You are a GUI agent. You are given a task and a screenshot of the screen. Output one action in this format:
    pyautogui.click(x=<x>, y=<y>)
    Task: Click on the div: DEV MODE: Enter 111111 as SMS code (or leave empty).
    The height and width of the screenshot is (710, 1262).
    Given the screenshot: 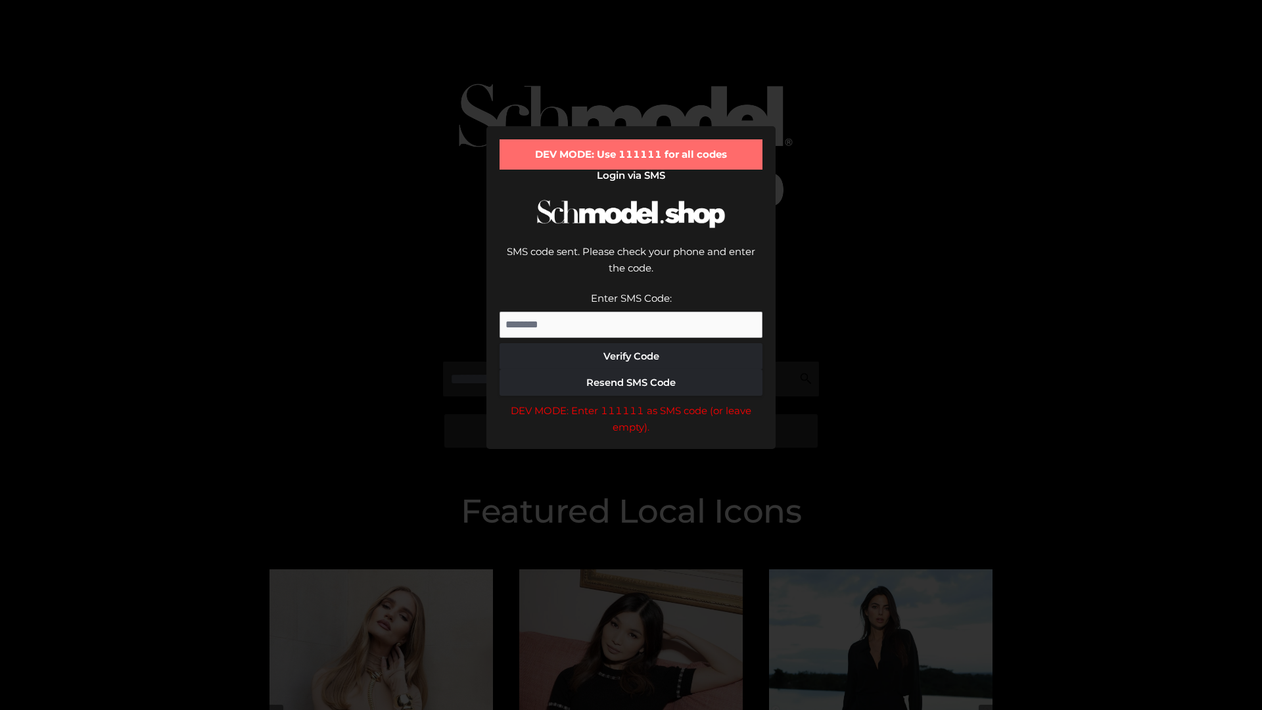 What is the action you would take?
    pyautogui.click(x=631, y=419)
    